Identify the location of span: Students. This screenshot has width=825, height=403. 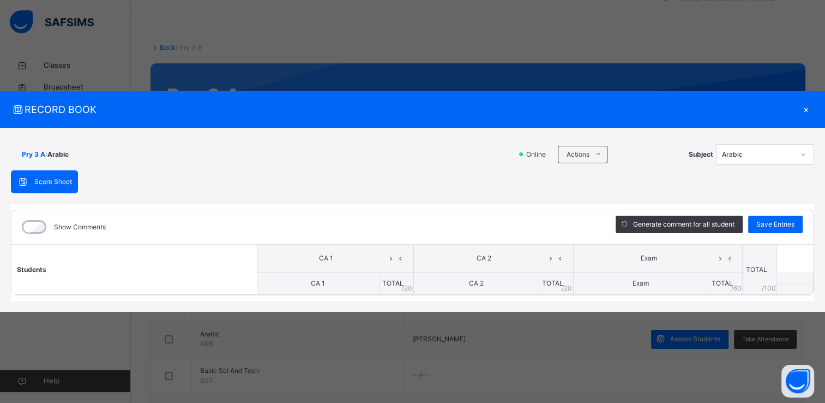
(32, 269).